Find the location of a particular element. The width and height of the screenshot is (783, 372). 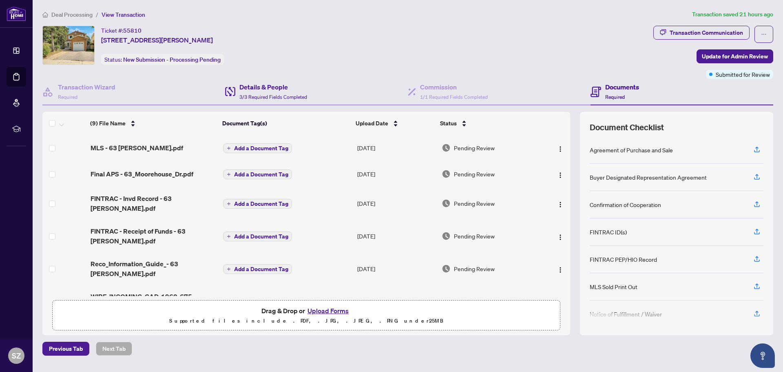

span: 3/3 Required Fields Completed is located at coordinates (273, 97).